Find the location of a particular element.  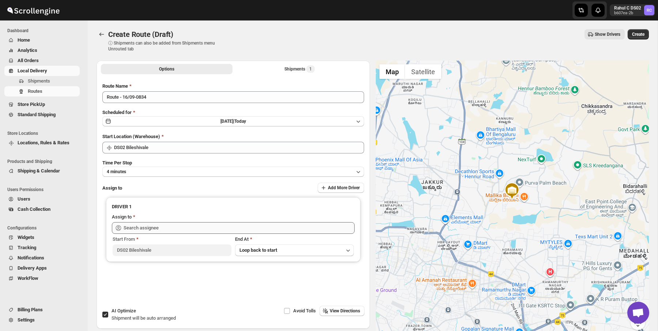

span: Options is located at coordinates (167, 69).